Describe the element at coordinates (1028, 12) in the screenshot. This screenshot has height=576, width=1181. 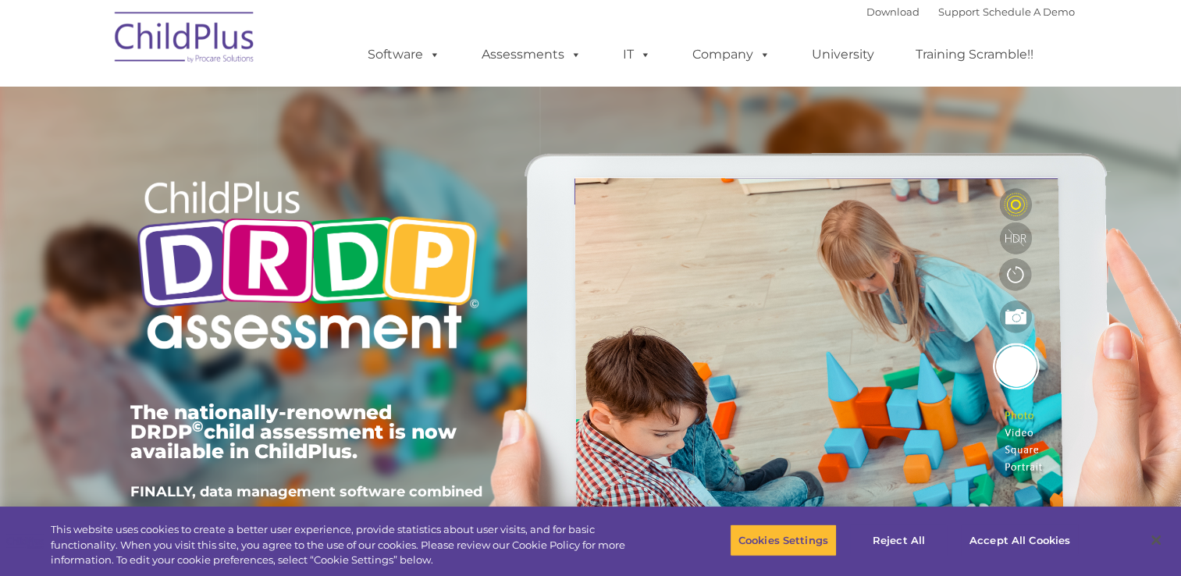
I see `a: Schedule A Demo` at that location.